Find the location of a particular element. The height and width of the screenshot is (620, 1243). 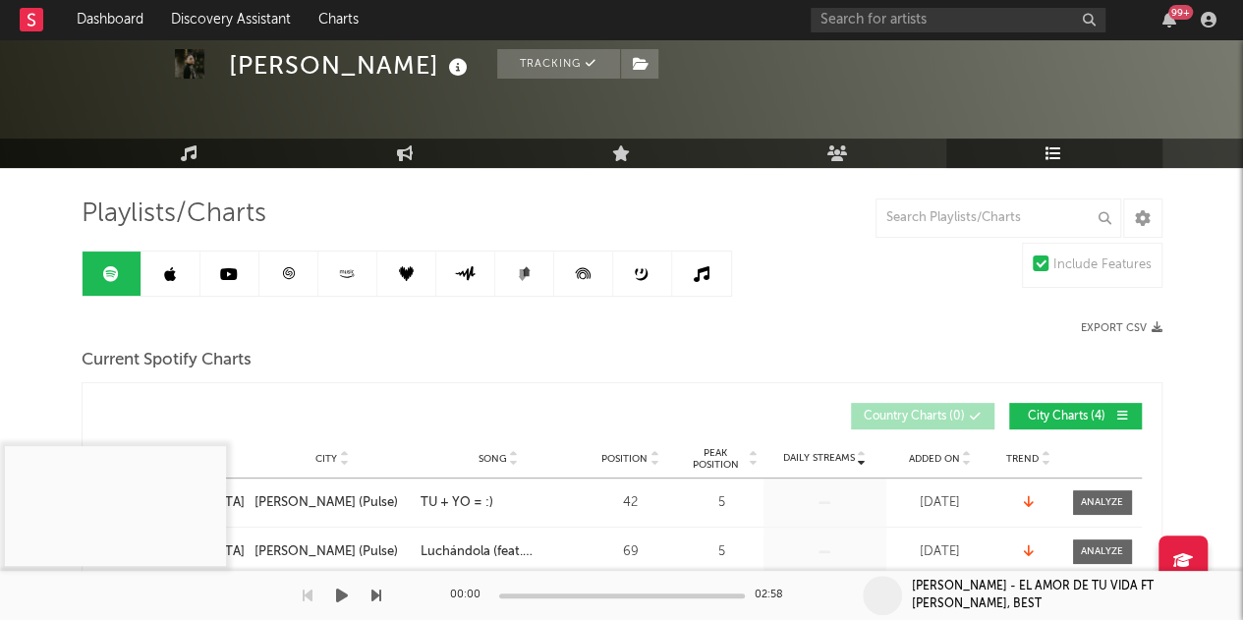

span: City is located at coordinates (326, 459).